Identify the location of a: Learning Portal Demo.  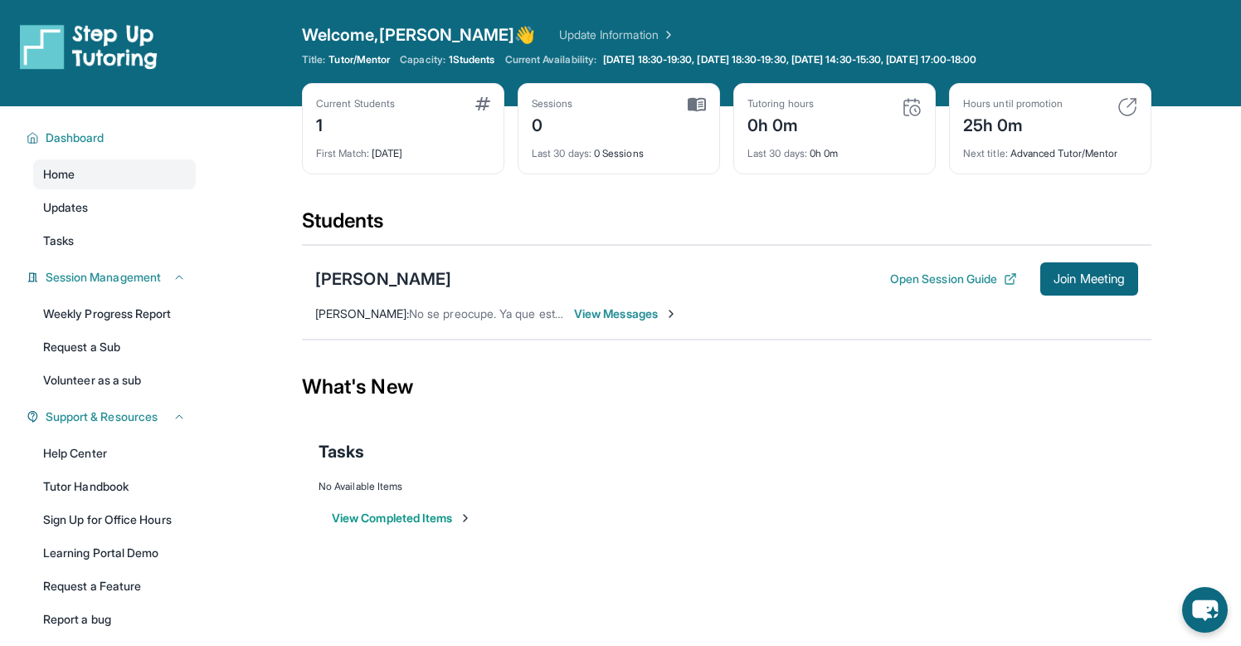
(115, 553).